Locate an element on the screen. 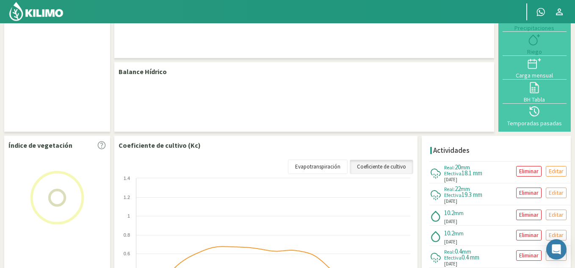 This screenshot has height=268, width=575. p: Índice de vegetación is located at coordinates (40, 145).